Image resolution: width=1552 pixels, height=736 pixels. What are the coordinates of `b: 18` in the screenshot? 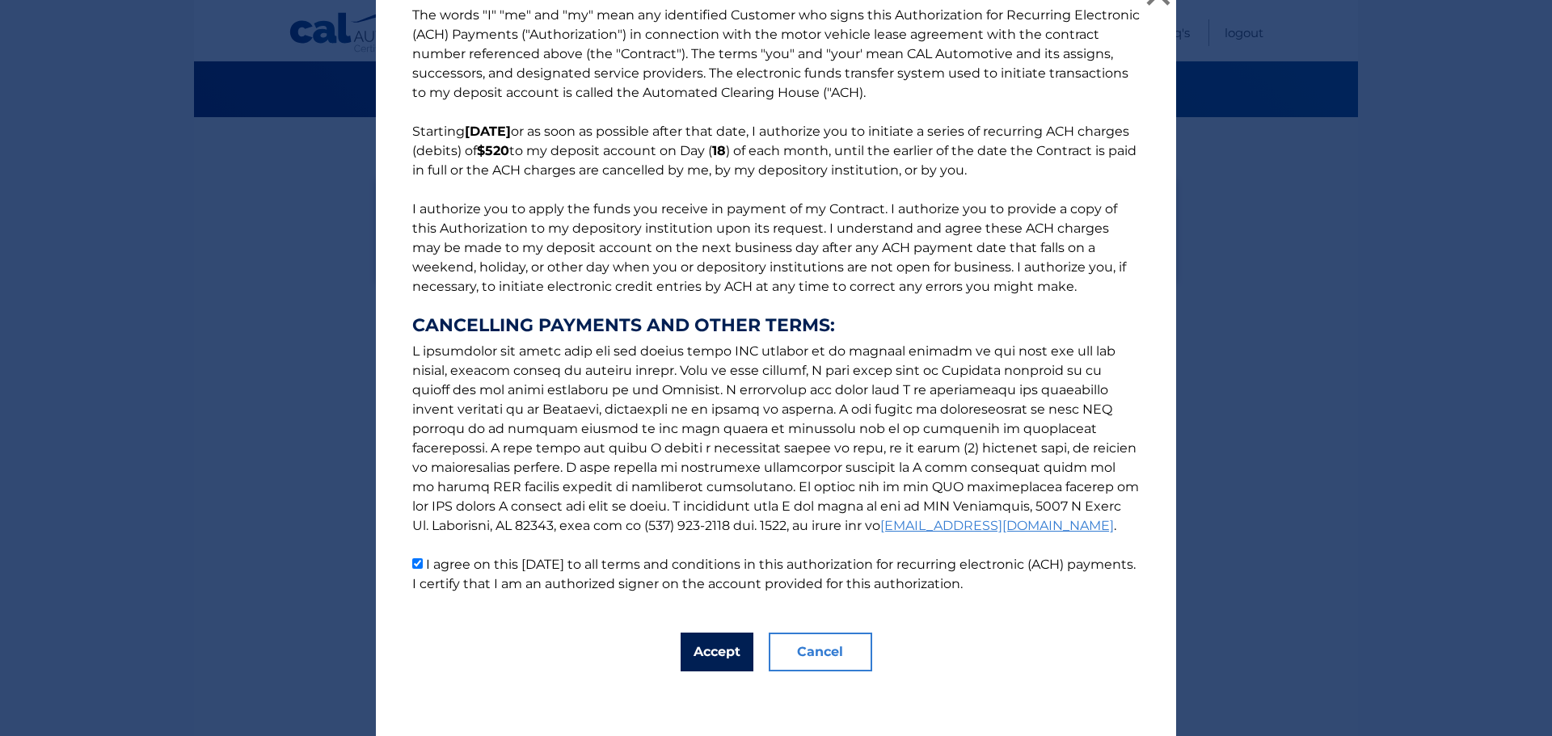 It's located at (718, 150).